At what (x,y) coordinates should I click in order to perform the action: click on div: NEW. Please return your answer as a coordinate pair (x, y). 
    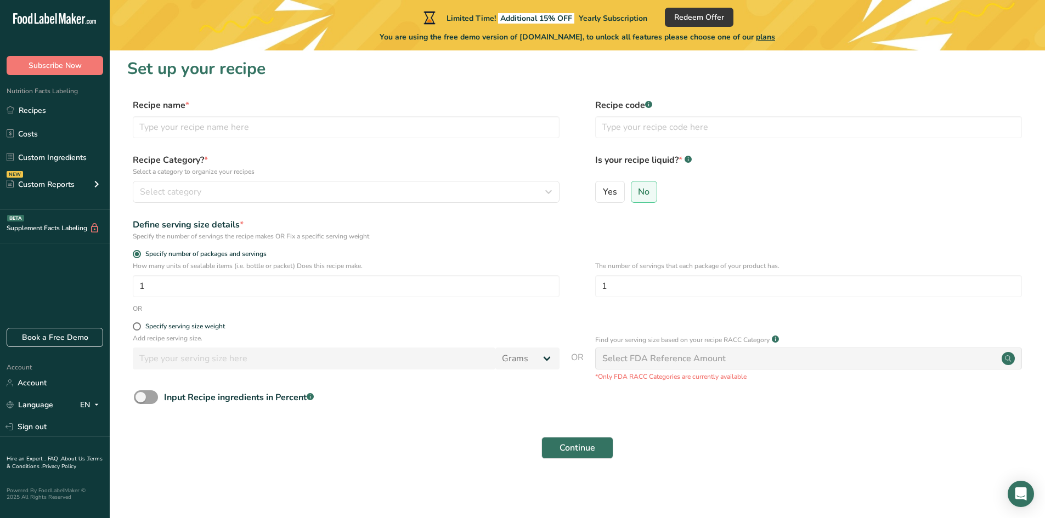
    Looking at the image, I should click on (15, 174).